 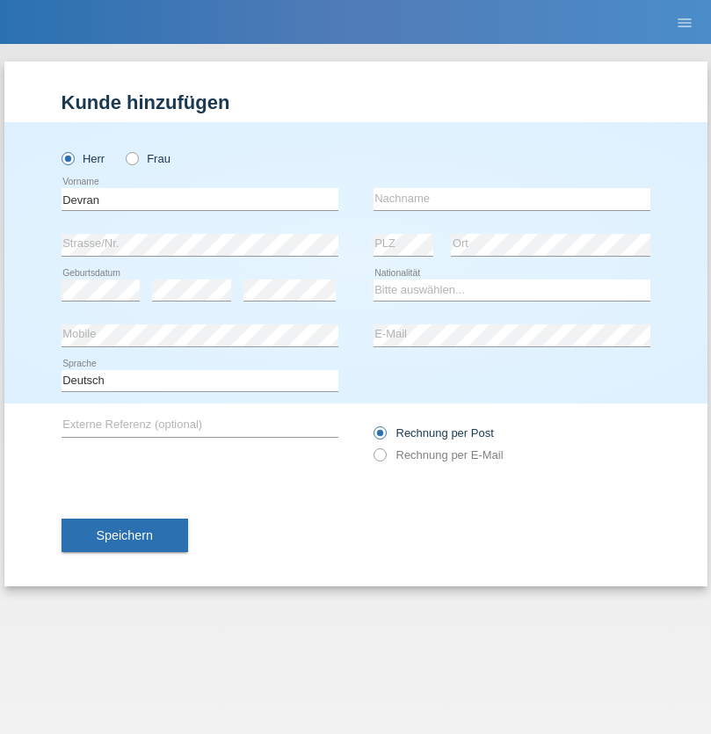 What do you see at coordinates (125, 536) in the screenshot?
I see `button: Speichern` at bounding box center [125, 536].